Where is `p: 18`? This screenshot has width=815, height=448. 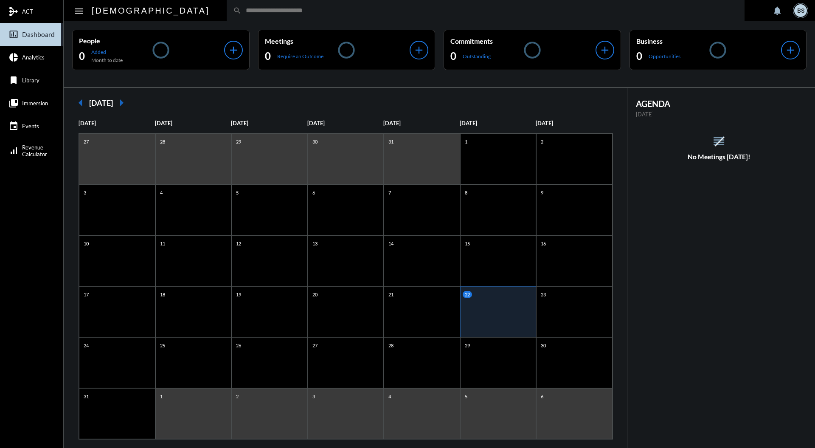 p: 18 is located at coordinates (163, 294).